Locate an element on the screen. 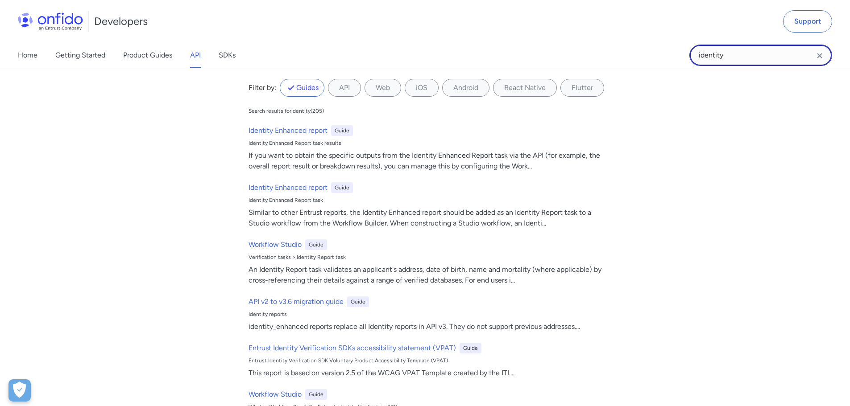 The image size is (850, 406). a: Product Guides is located at coordinates (148, 55).